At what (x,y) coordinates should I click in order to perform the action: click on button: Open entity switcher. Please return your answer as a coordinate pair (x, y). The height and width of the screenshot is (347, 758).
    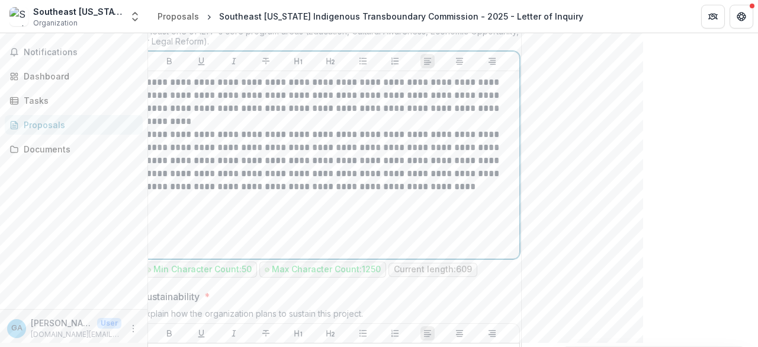
    Looking at the image, I should click on (135, 17).